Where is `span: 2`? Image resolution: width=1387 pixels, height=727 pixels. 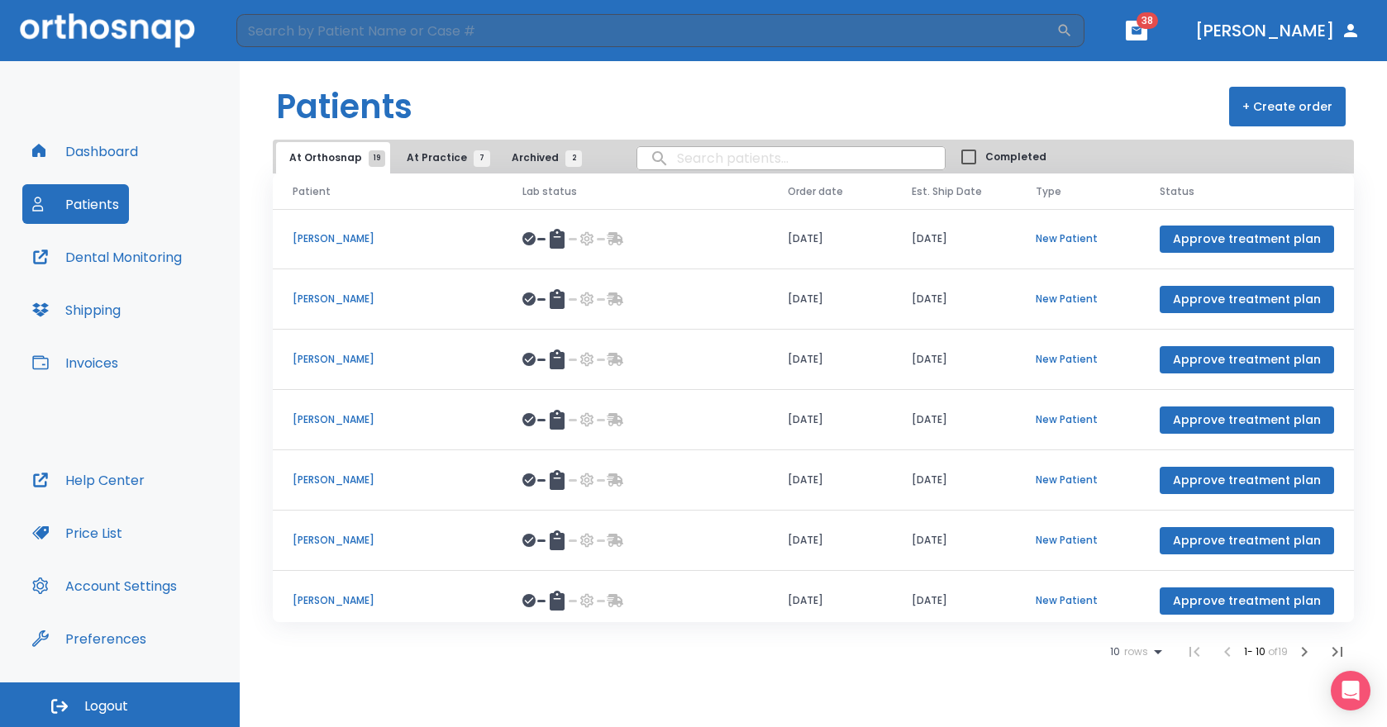
span: 2 is located at coordinates (573, 159).